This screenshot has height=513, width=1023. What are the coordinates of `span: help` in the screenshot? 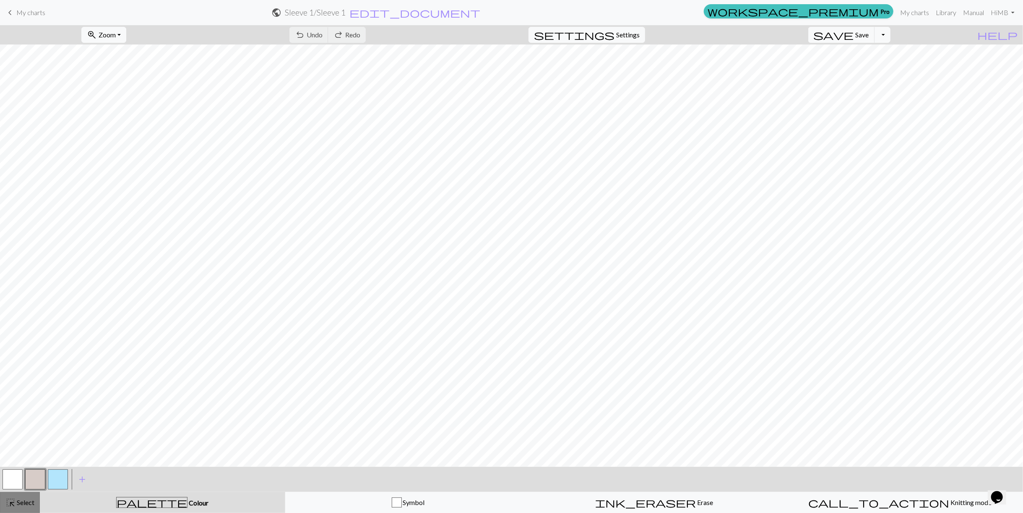 It's located at (998, 35).